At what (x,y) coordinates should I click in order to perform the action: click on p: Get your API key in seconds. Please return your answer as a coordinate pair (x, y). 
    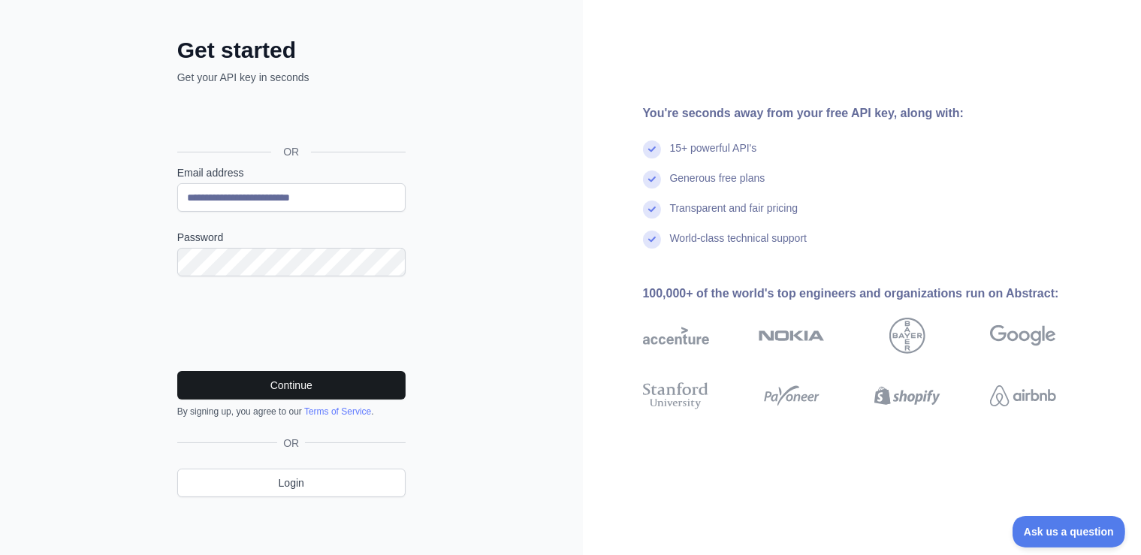
    Looking at the image, I should click on (291, 77).